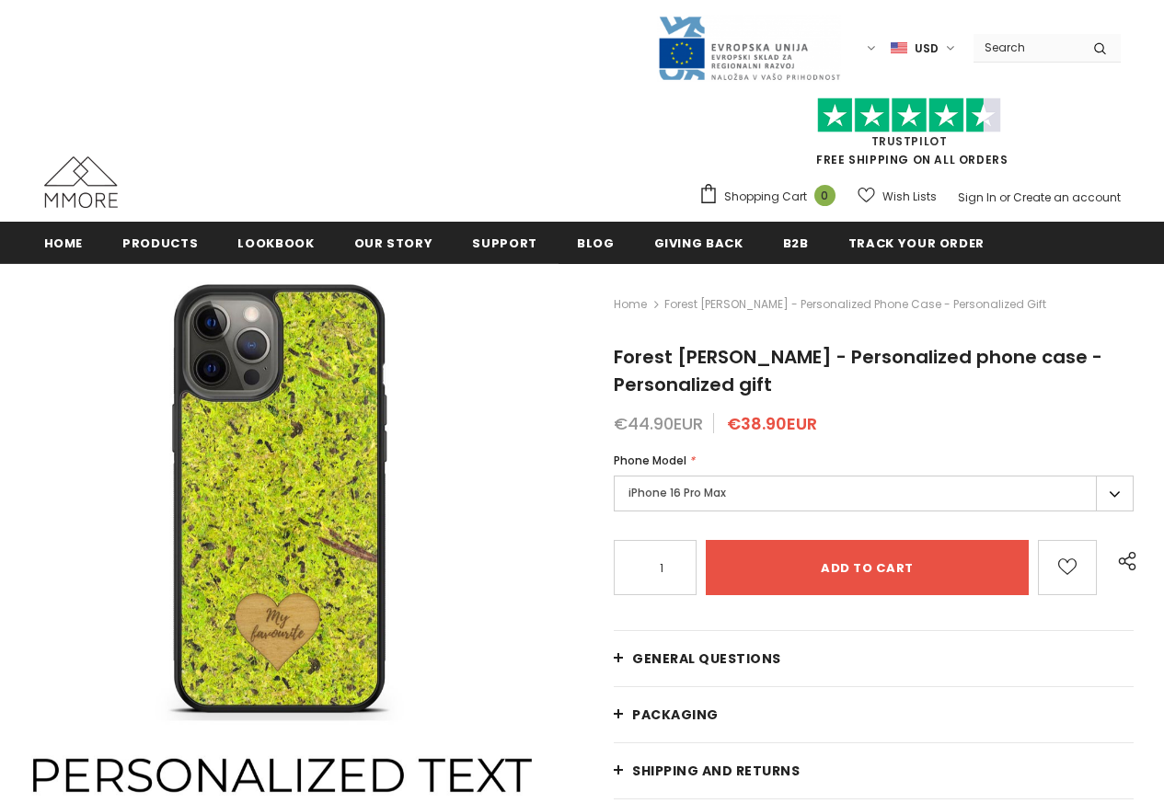 This screenshot has height=803, width=1164. Describe the element at coordinates (909, 197) in the screenshot. I see `span: Wish Lists` at that location.